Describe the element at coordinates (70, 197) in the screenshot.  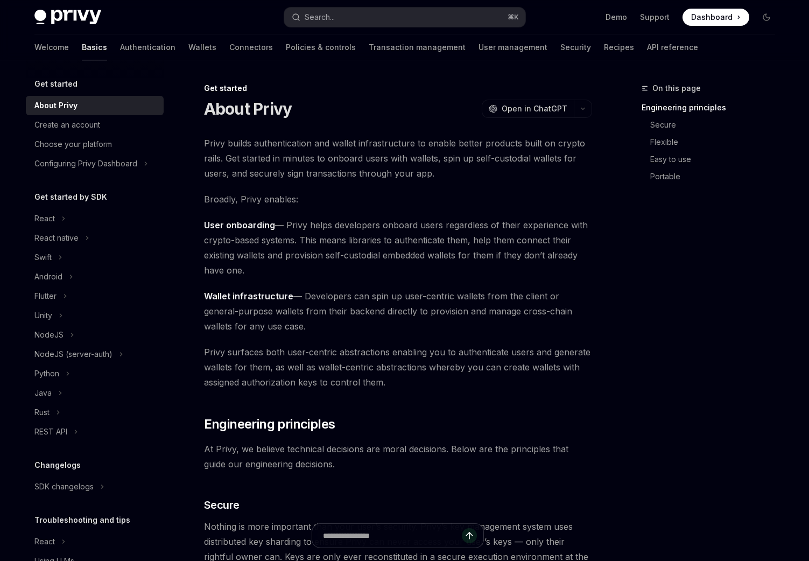
I see `h5: Get started by SDK` at that location.